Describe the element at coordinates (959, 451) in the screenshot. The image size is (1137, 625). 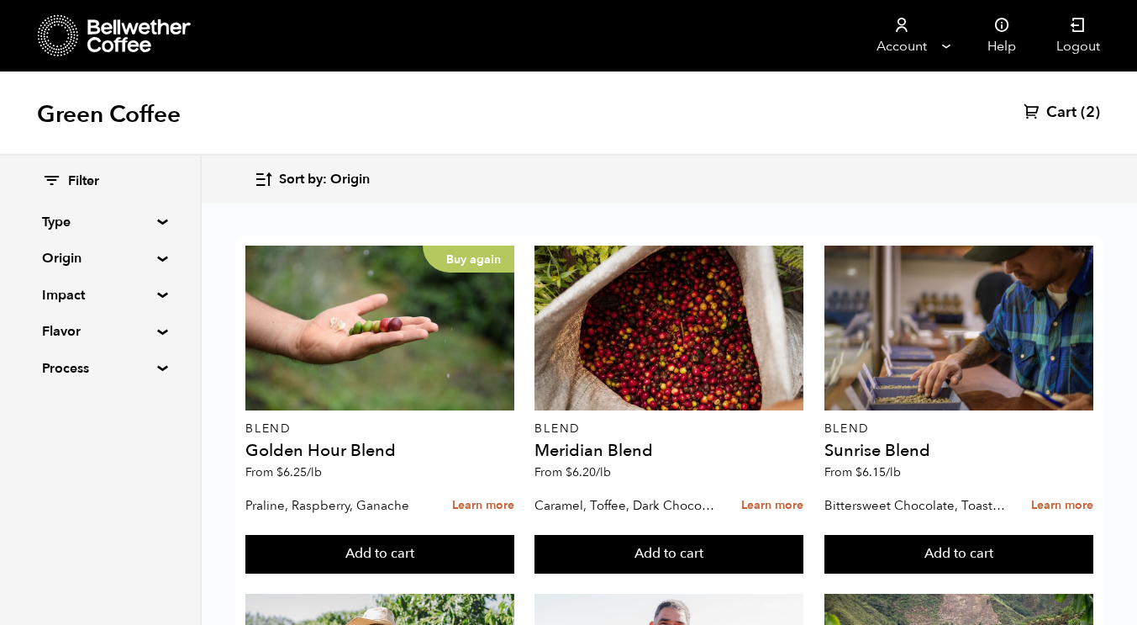
I see `h4: Sunrise Blend` at that location.